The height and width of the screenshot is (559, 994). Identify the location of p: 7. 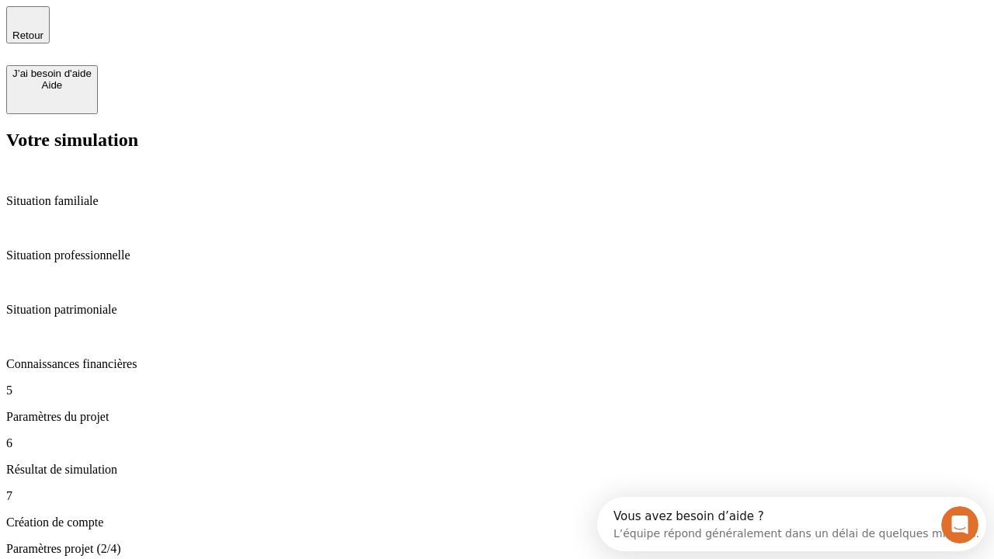
(497, 496).